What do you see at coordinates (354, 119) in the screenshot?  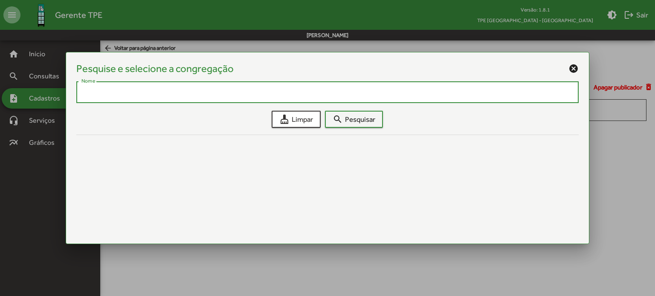 I see `button: Pesquisar` at bounding box center [354, 119].